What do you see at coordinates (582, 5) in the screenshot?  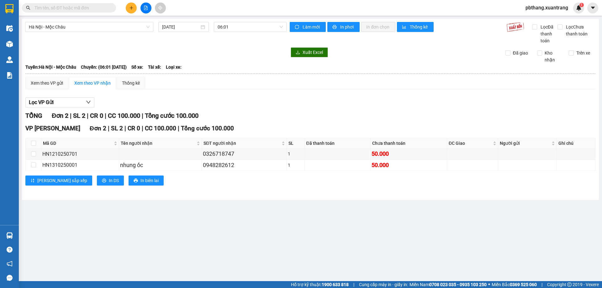 I see `span: 1` at bounding box center [582, 5].